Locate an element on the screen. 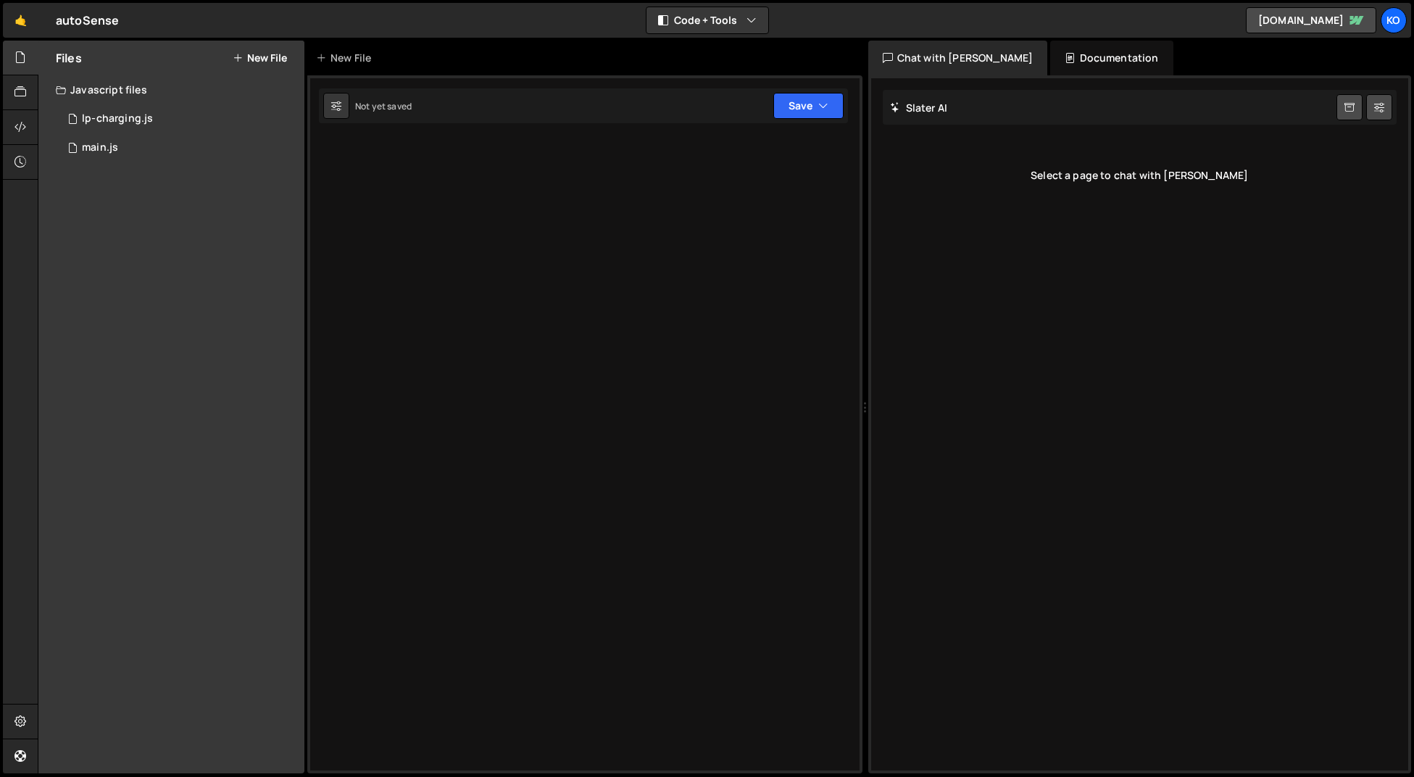  a: KO is located at coordinates (1393, 20).